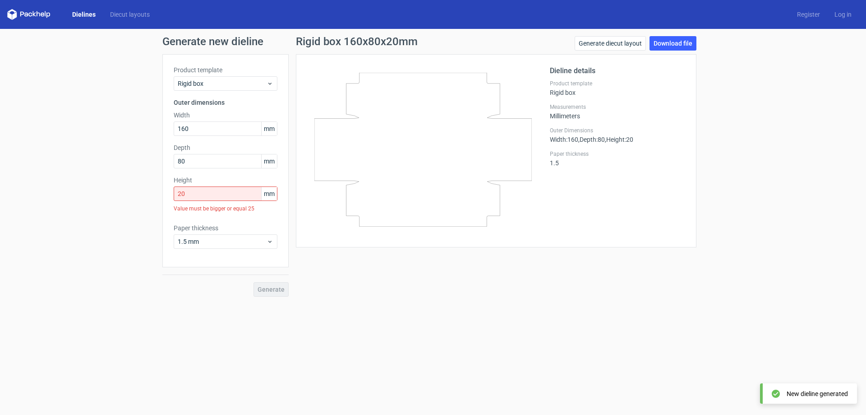 This screenshot has width=866, height=415. I want to click on h1: Rigid box 160x80x20mm, so click(357, 42).